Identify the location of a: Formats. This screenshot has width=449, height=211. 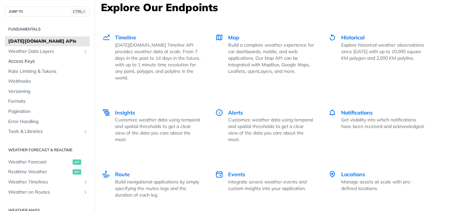
(47, 101).